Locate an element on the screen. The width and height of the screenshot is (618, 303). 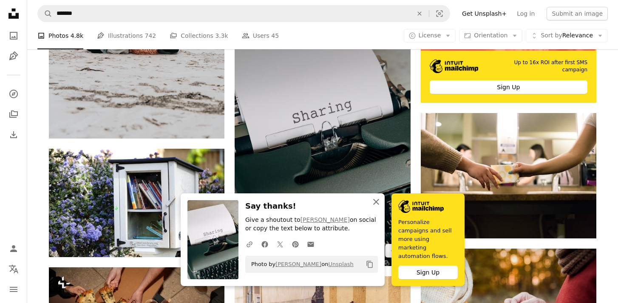
button: Copy to clipboard is located at coordinates (370, 264).